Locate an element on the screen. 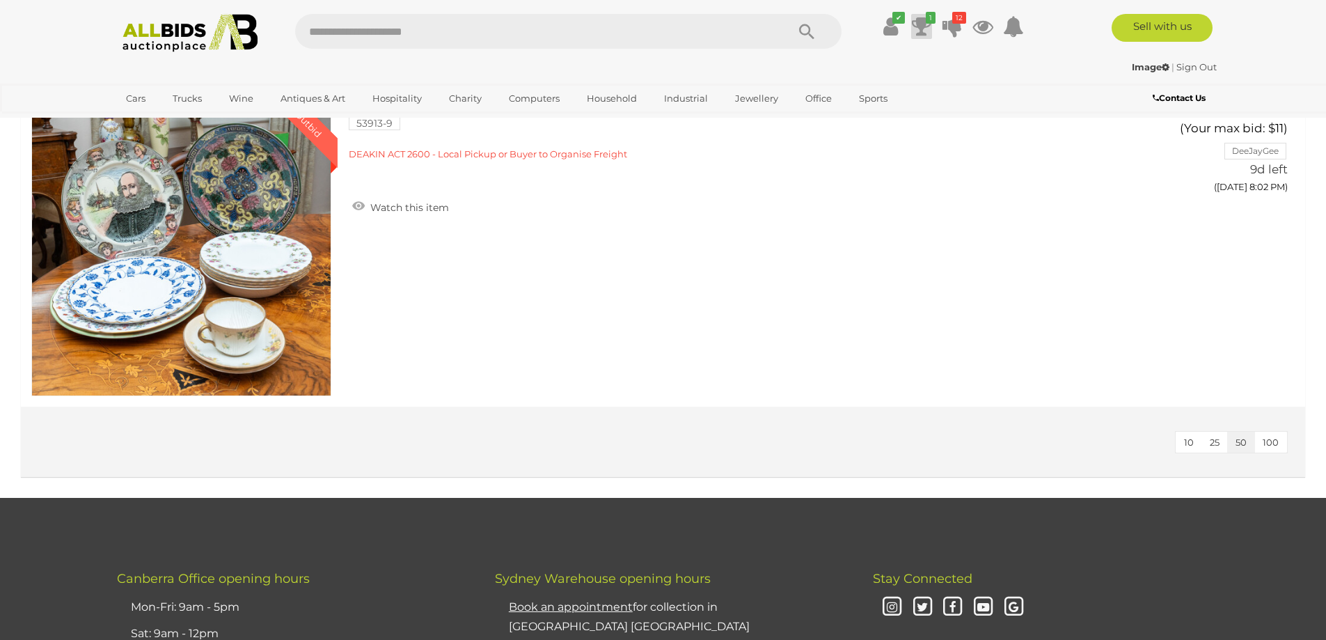 The height and width of the screenshot is (640, 1326). span: 50 is located at coordinates (1242, 442).